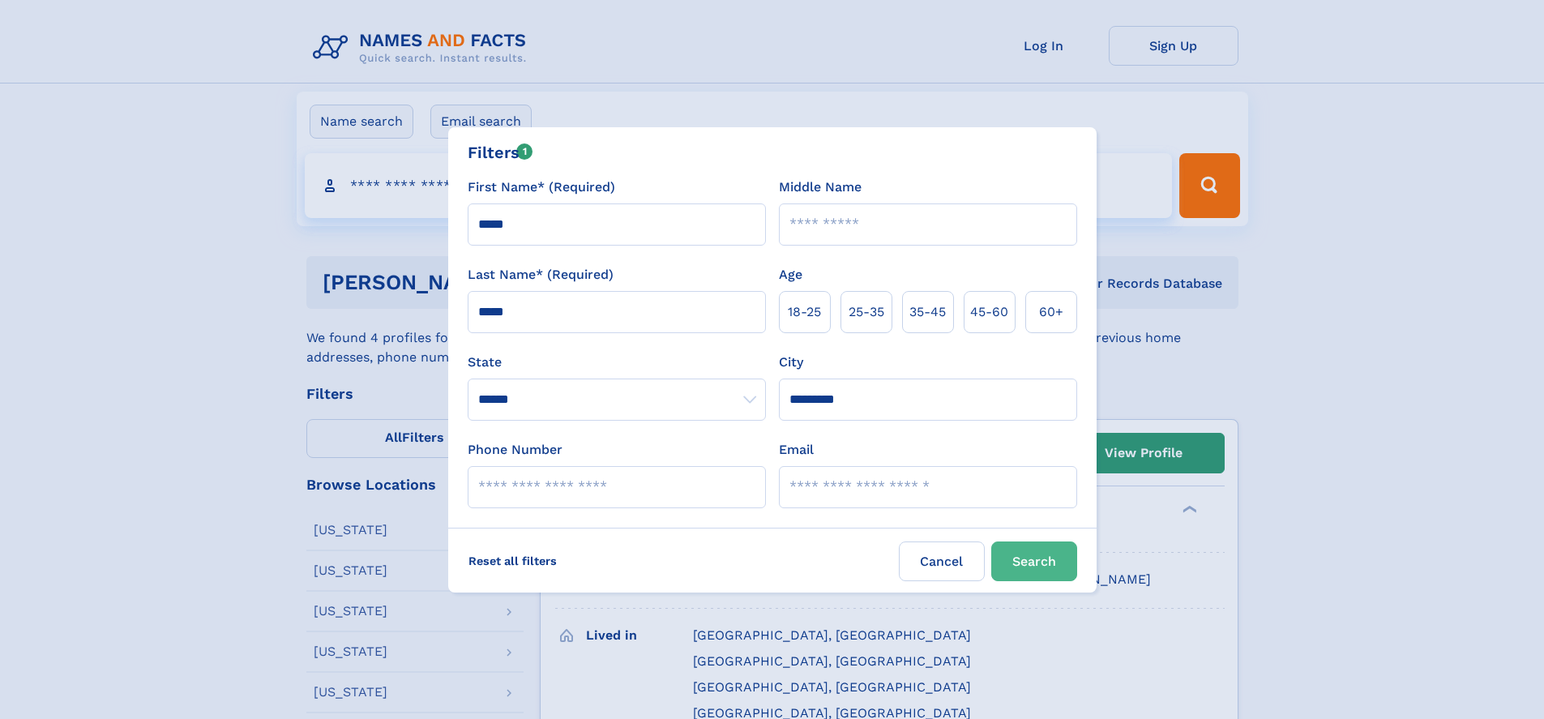 This screenshot has height=719, width=1544. I want to click on span: 60+, so click(1051, 312).